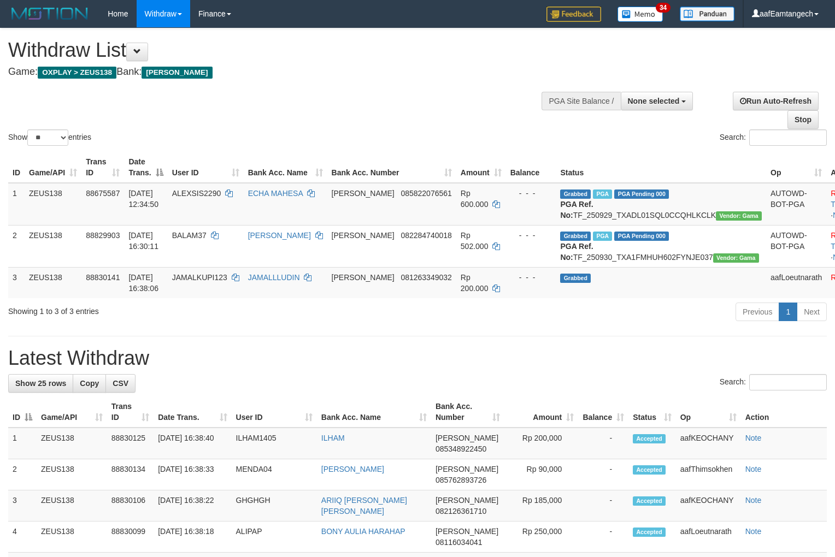 The image size is (835, 557). What do you see at coordinates (474, 199) in the screenshot?
I see `span: Rp 600.000` at bounding box center [474, 199].